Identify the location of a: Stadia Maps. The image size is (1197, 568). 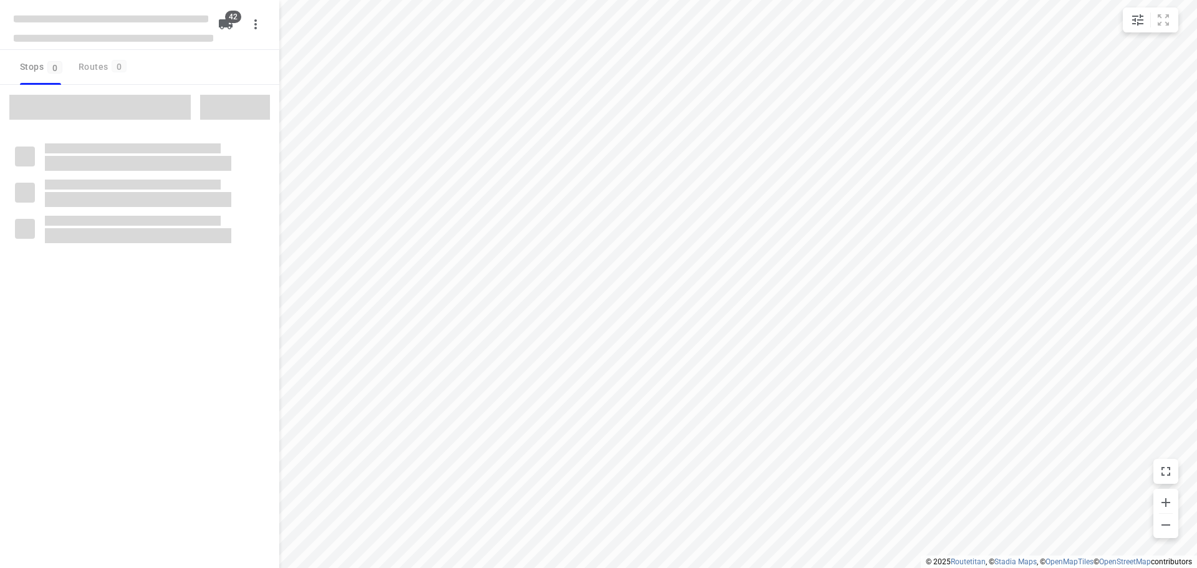
(1016, 562).